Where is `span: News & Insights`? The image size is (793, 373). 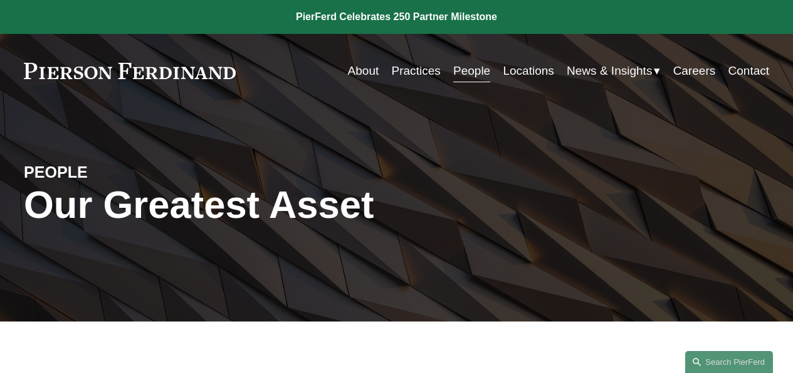 span: News & Insights is located at coordinates (610, 71).